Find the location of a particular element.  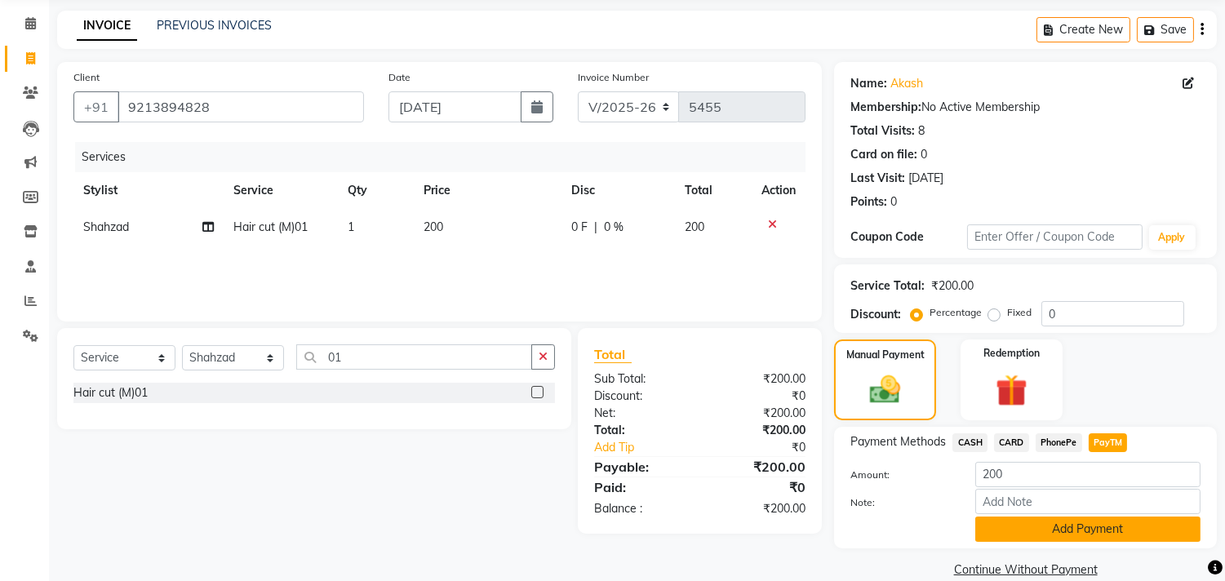

span: Total is located at coordinates (613, 354).